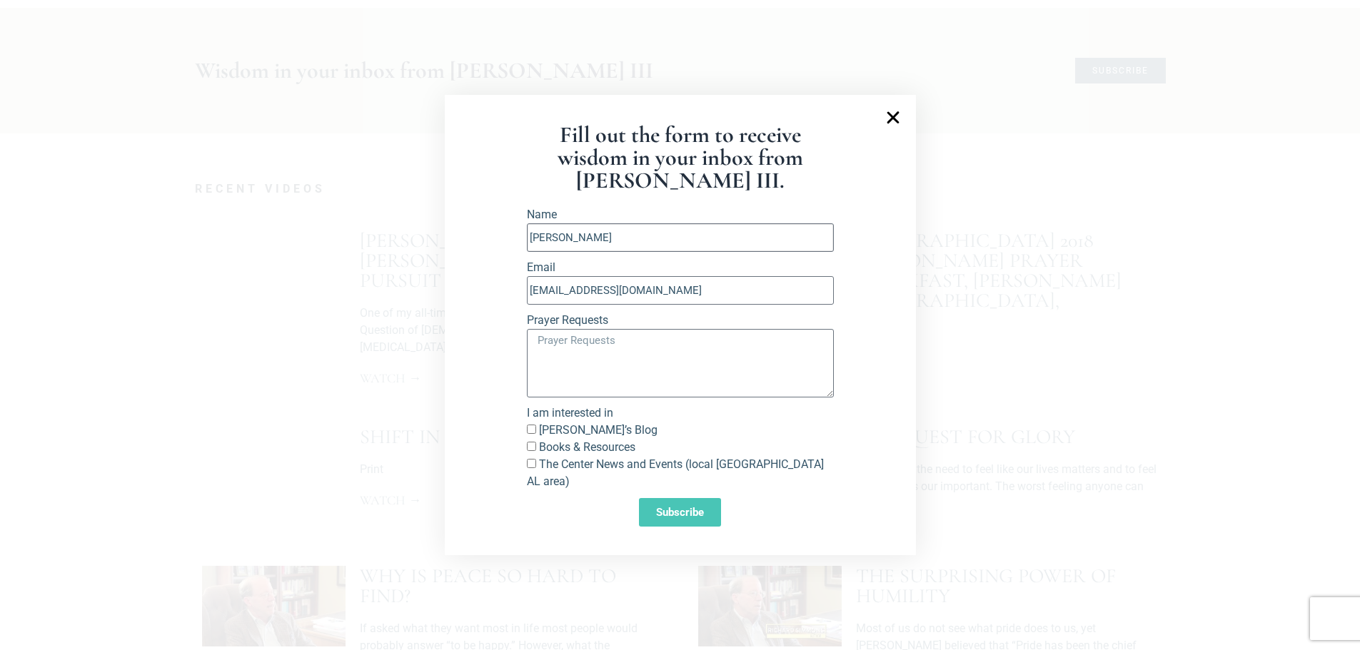  I want to click on label: I am interested in, so click(570, 413).